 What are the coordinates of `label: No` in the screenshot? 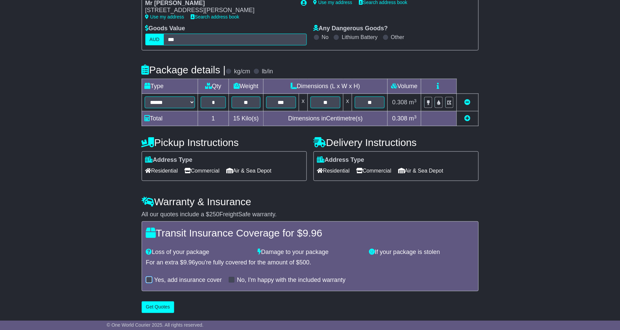 It's located at (325, 37).